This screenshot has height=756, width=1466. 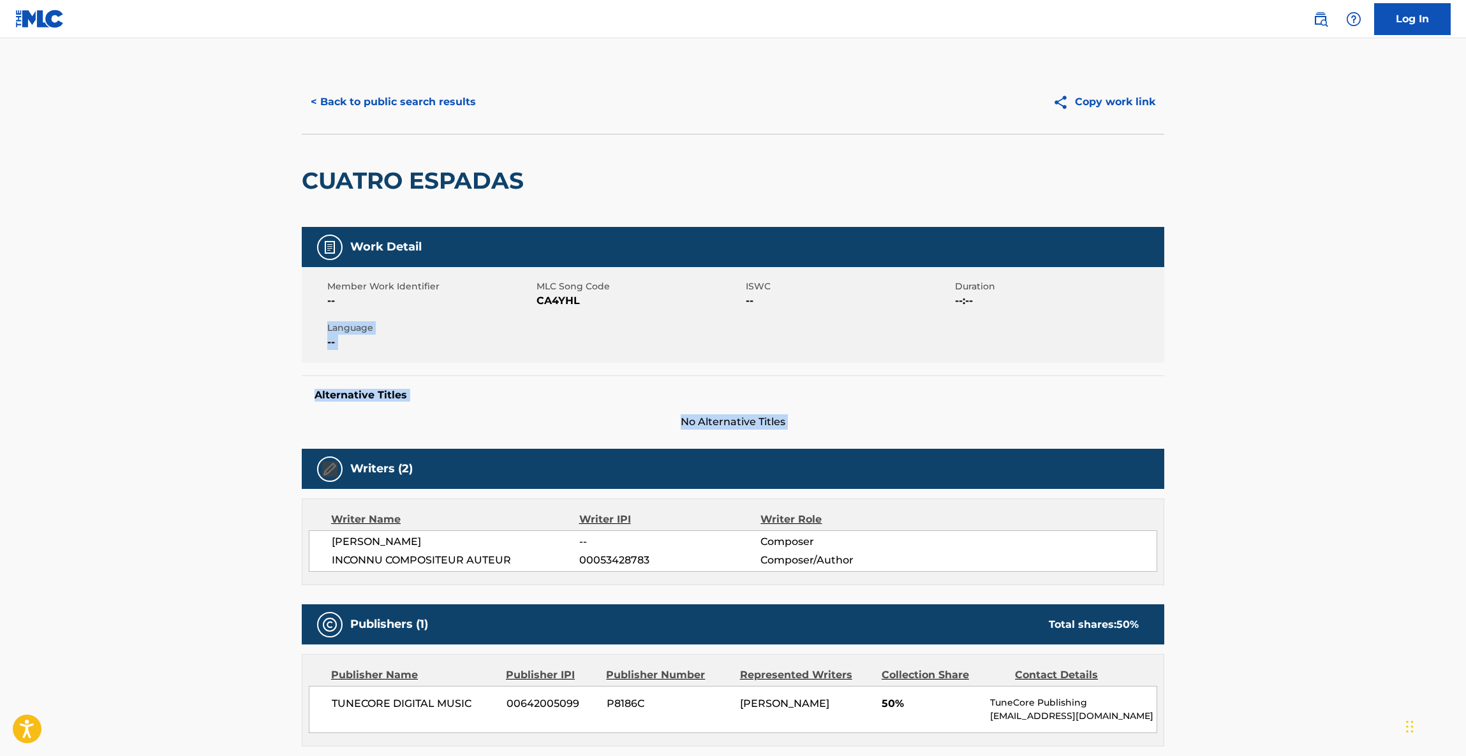 I want to click on h5: Alternative Titles, so click(x=733, y=395).